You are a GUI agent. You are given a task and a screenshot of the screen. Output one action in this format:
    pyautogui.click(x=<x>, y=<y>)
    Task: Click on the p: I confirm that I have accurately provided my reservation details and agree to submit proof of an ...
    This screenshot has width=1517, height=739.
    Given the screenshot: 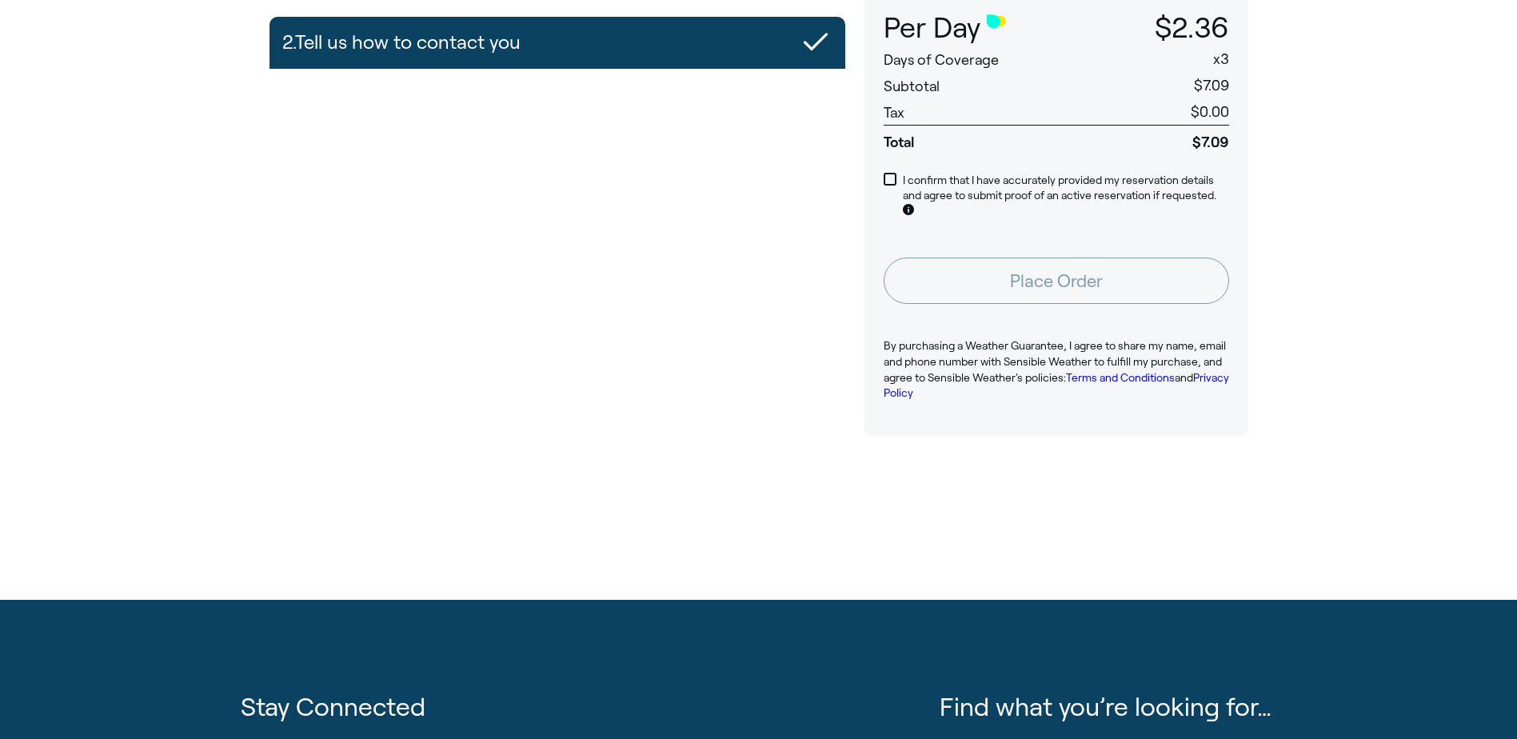 What is the action you would take?
    pyautogui.click(x=1066, y=196)
    